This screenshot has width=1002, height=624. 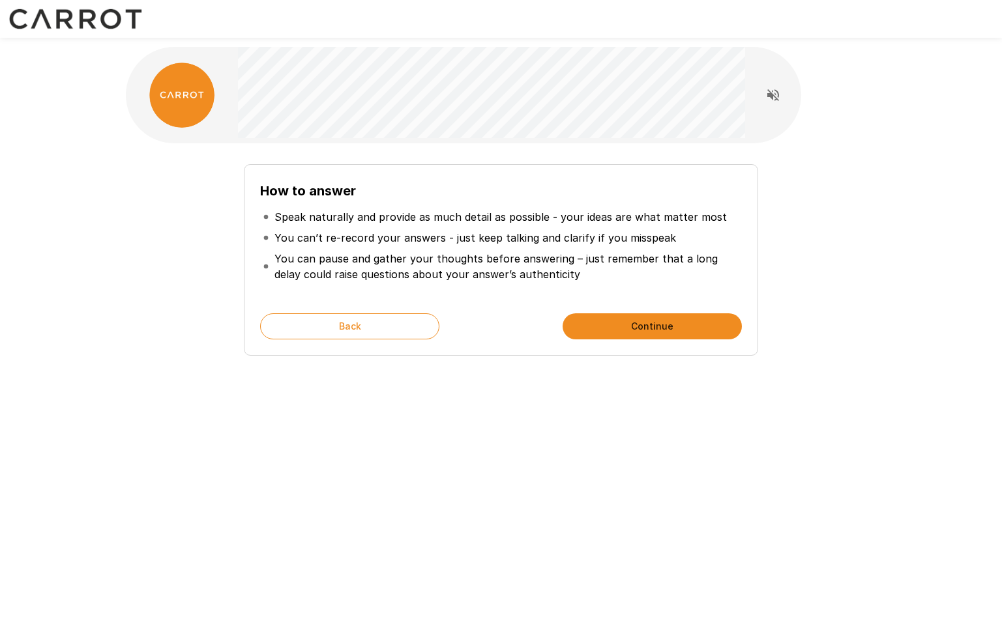 I want to click on p: You can pause and gather your thoughts before answering – just remember that a long delay could r..., so click(x=507, y=267).